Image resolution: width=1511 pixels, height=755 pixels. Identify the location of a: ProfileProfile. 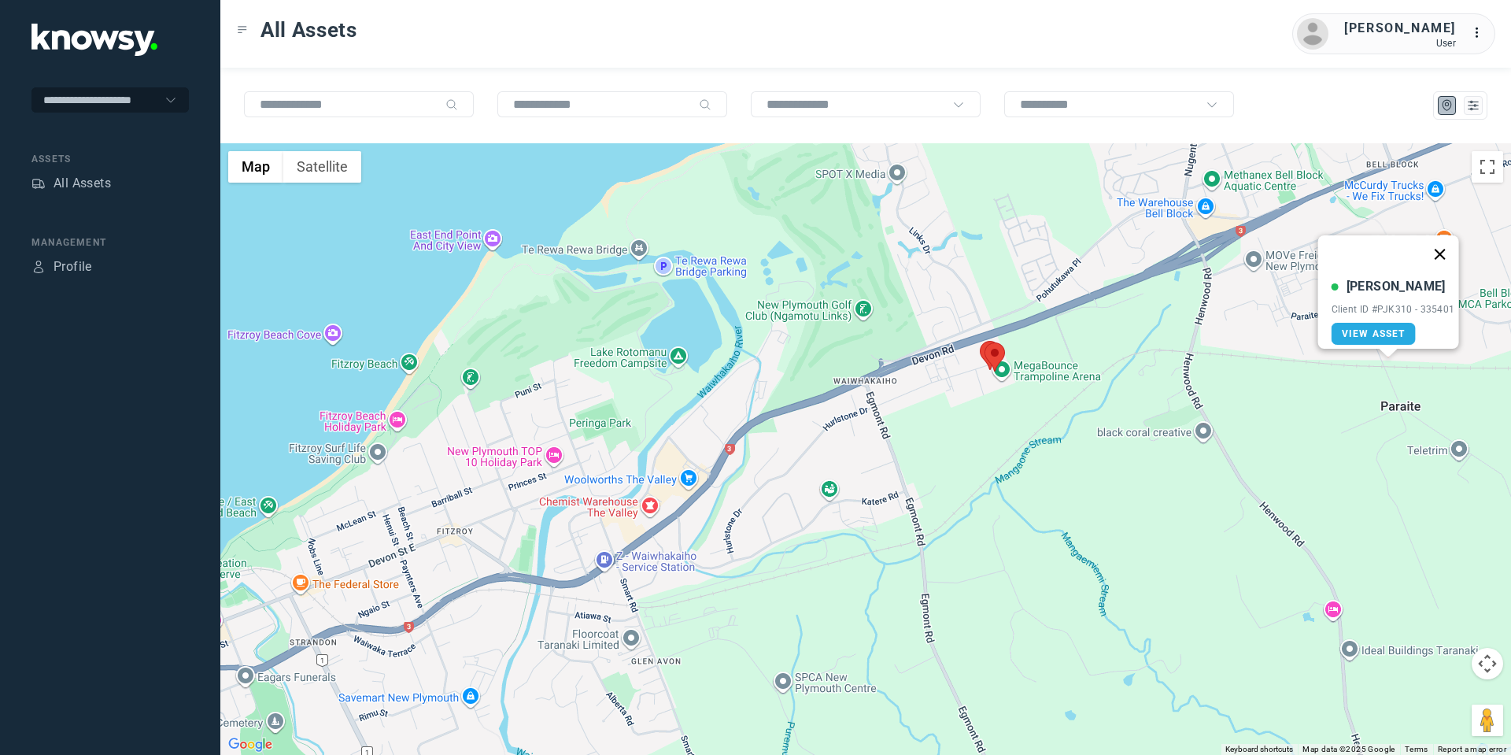
(61, 267).